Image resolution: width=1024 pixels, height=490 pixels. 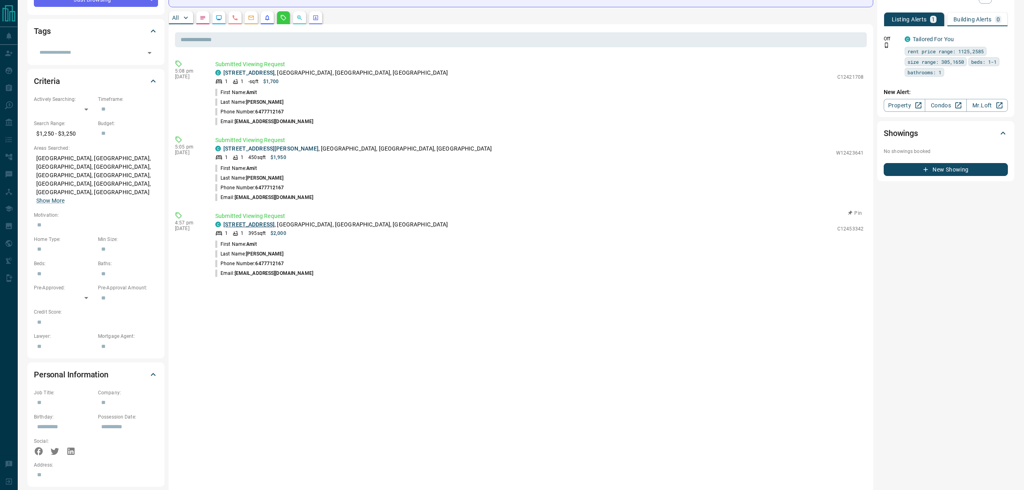 I want to click on h2: Showings, so click(x=901, y=133).